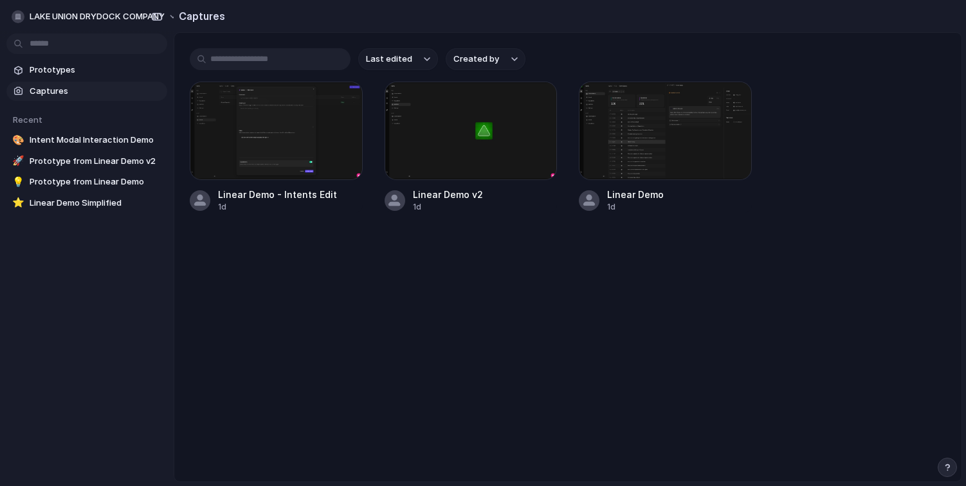  Describe the element at coordinates (398, 59) in the screenshot. I see `button: Last edited` at that location.